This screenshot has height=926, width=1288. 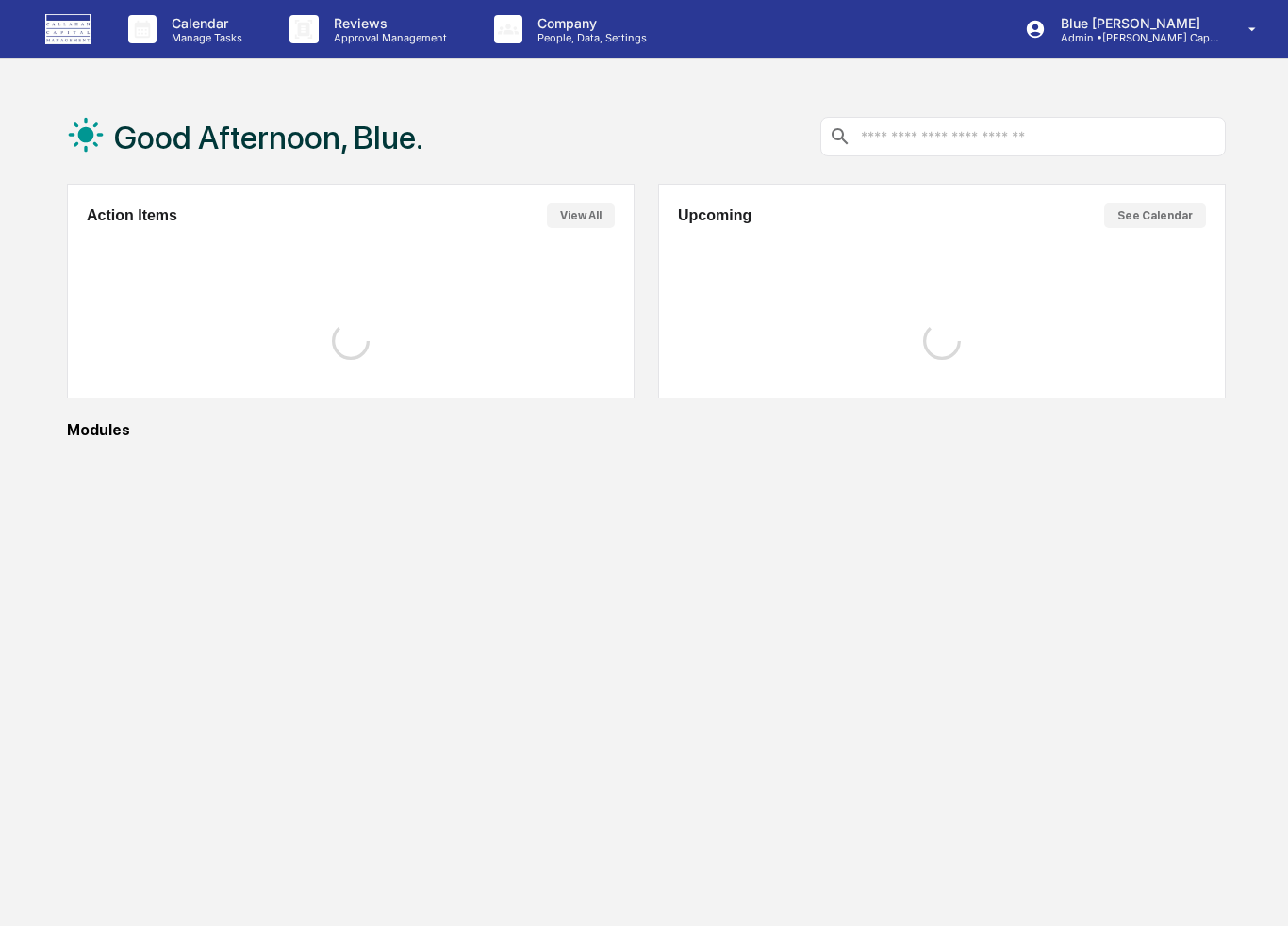 What do you see at coordinates (715, 216) in the screenshot?
I see `h2: Upcoming` at bounding box center [715, 216].